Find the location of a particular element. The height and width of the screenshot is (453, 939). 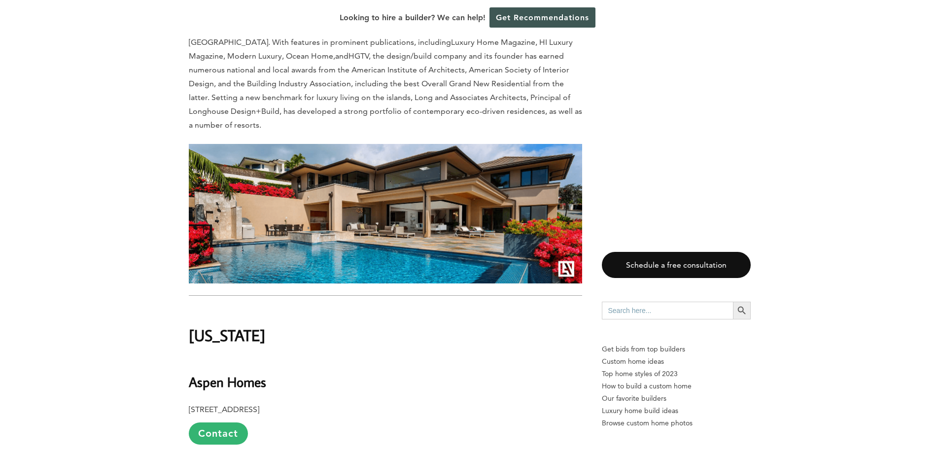

span: , the design/build company and its founder has earned numerous national and local awards from the... is located at coordinates (386, 90).